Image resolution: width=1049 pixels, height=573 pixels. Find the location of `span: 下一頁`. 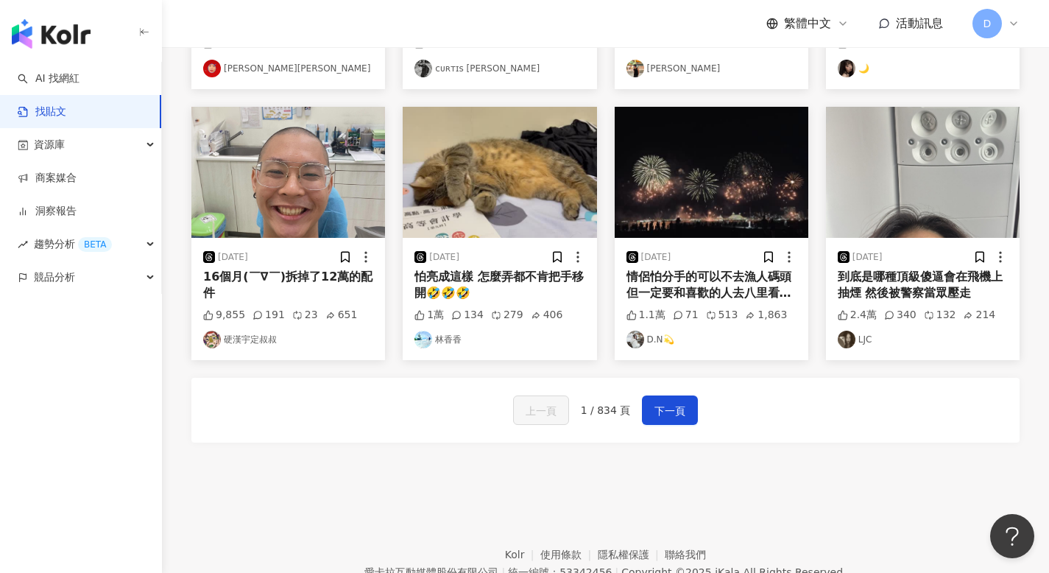

span: 下一頁 is located at coordinates (670, 411).